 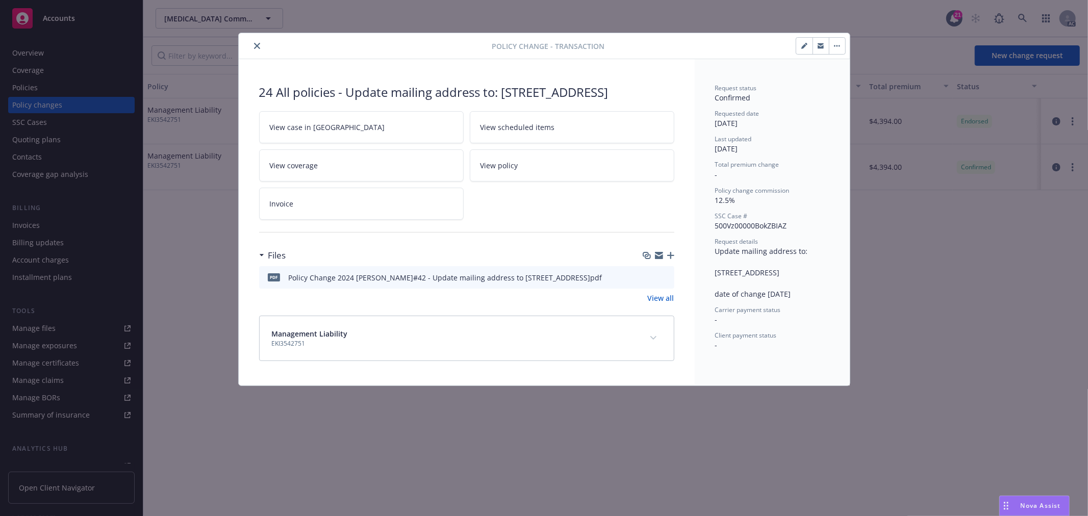 What do you see at coordinates (257, 46) in the screenshot?
I see `button: close` at bounding box center [257, 46].